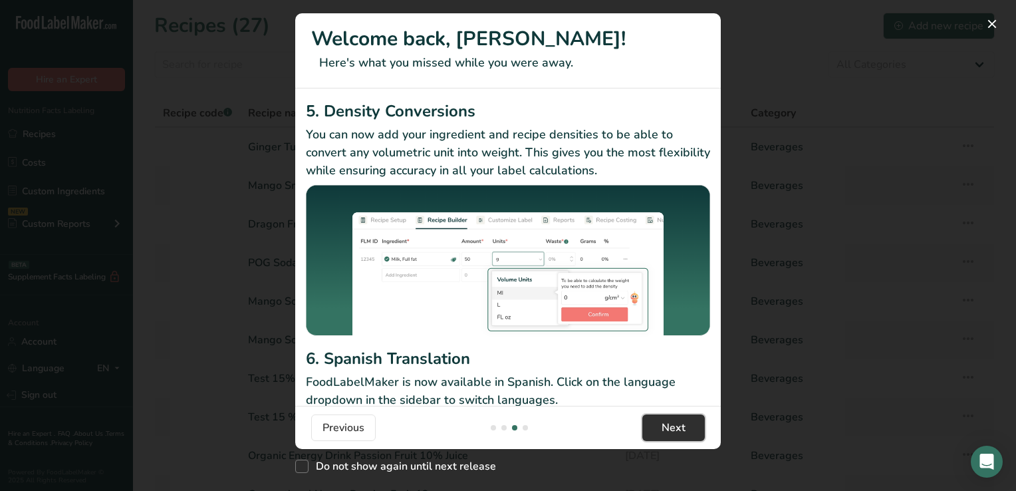 The height and width of the screenshot is (491, 1016). What do you see at coordinates (508, 358) in the screenshot?
I see `h2: 6. Spanish Translation` at bounding box center [508, 358].